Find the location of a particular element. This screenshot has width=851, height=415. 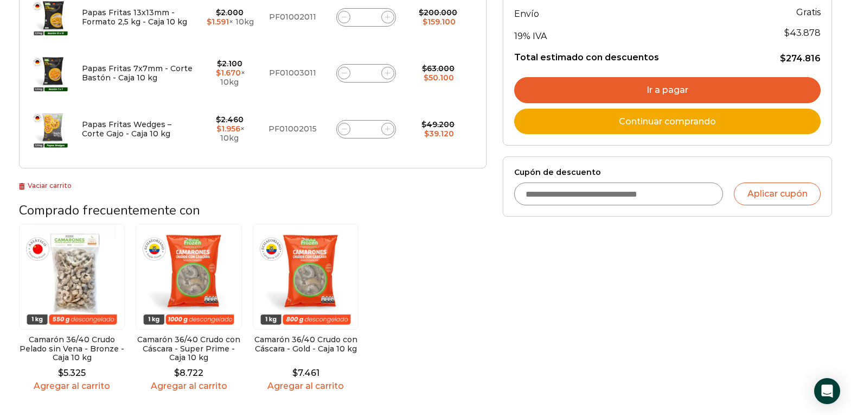

th: Total estimado con descuentos is located at coordinates (615, 54).